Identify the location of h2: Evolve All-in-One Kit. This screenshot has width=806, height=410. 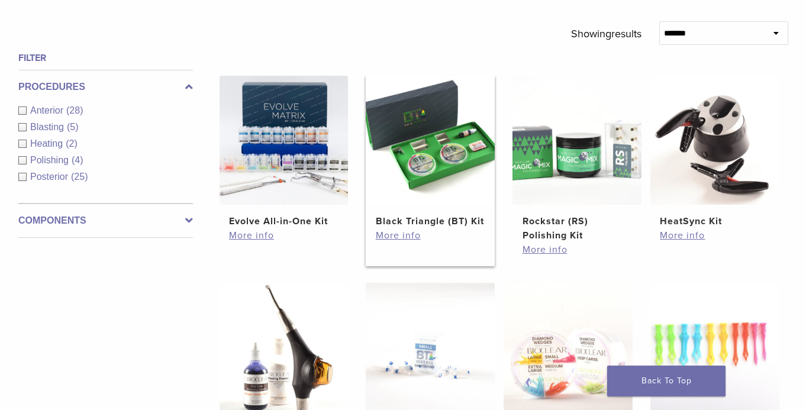
(284, 221).